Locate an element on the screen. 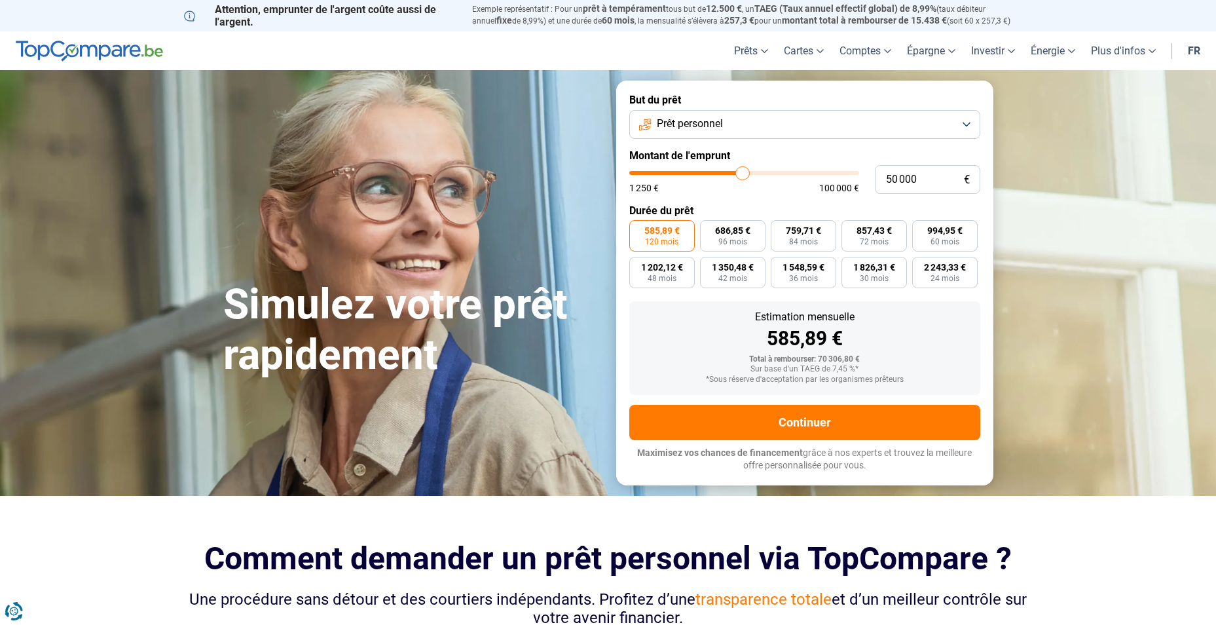  span: 24 mois is located at coordinates (945, 278).